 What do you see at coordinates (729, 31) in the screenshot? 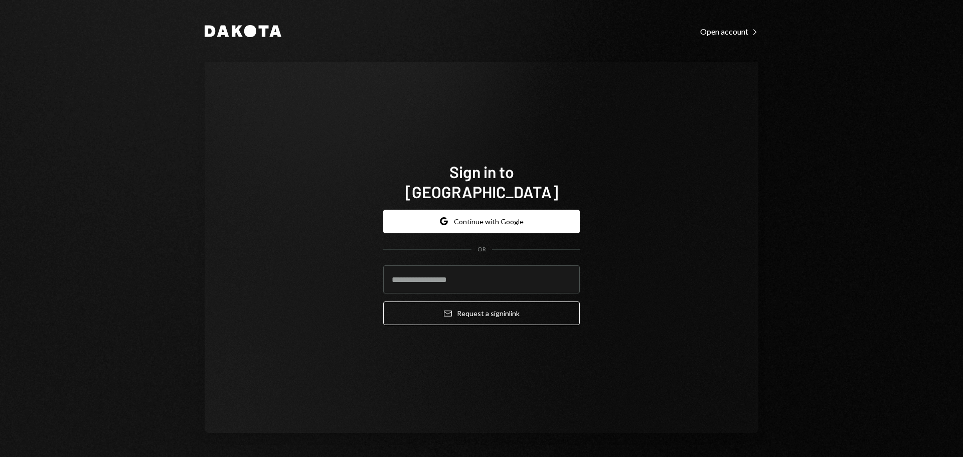
I see `a: Open account` at bounding box center [729, 31].